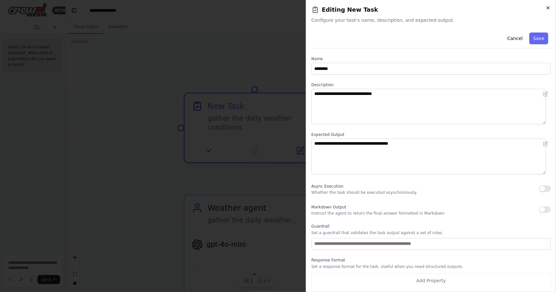  I want to click on label: Description, so click(431, 85).